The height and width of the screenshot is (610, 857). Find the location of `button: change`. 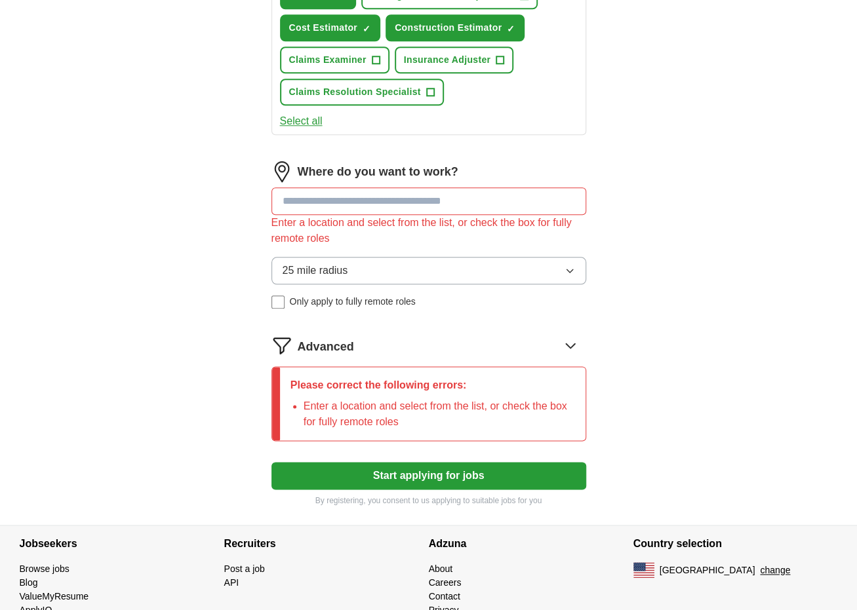

button: change is located at coordinates (775, 570).